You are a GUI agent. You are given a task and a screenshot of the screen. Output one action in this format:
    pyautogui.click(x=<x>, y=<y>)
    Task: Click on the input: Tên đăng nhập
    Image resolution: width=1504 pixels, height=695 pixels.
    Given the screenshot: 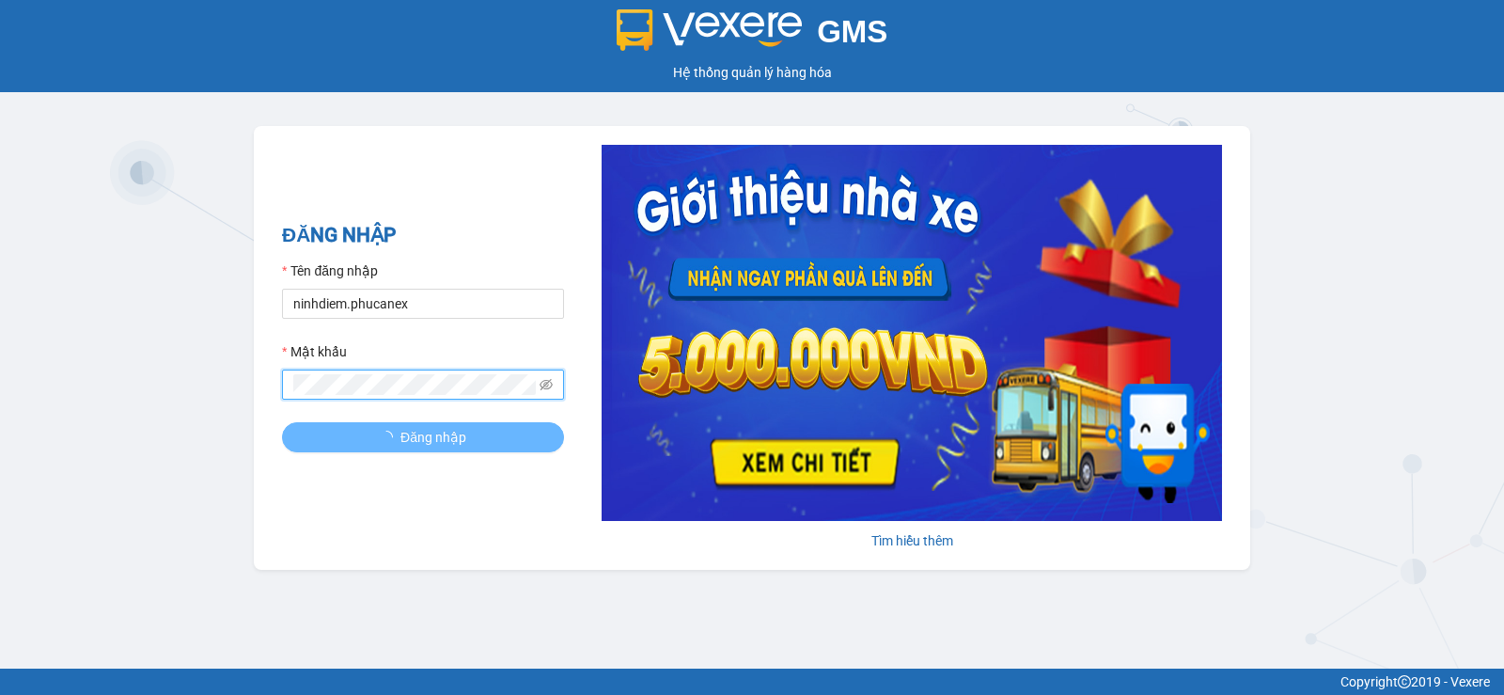 What is the action you would take?
    pyautogui.click(x=423, y=304)
    